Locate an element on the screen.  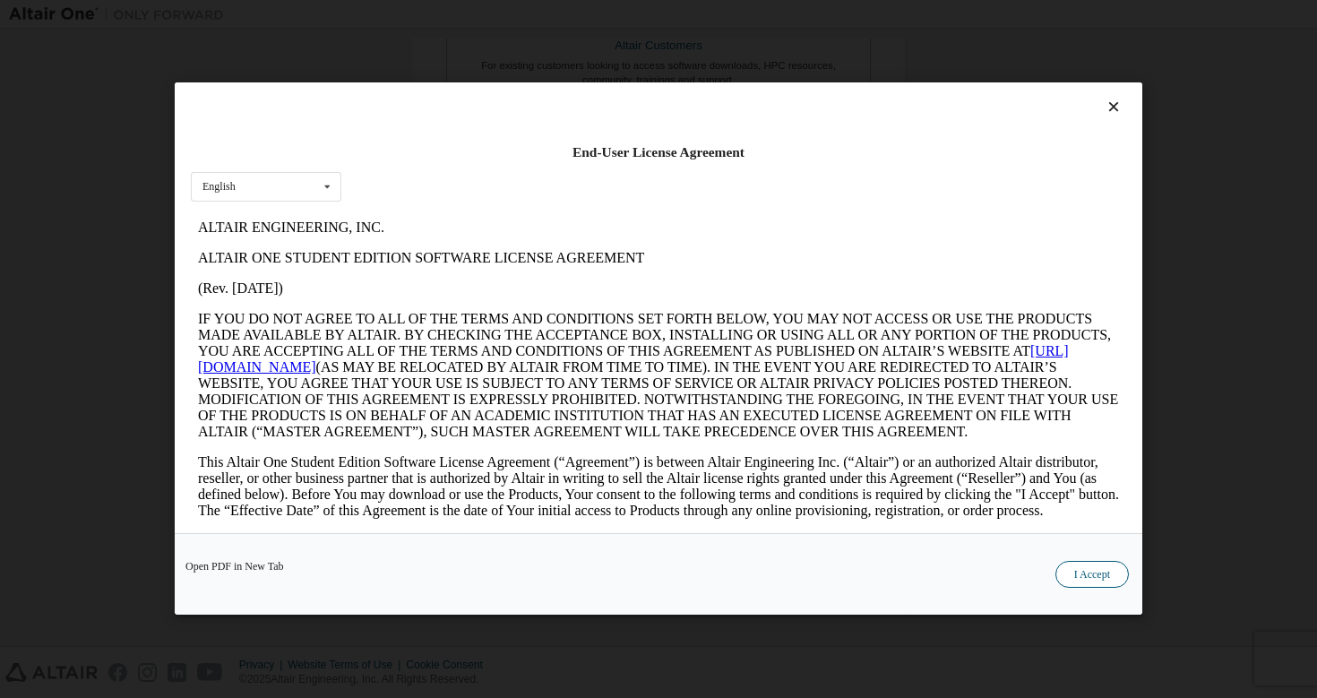
a: Open PDF in New Tab is located at coordinates (235, 567).